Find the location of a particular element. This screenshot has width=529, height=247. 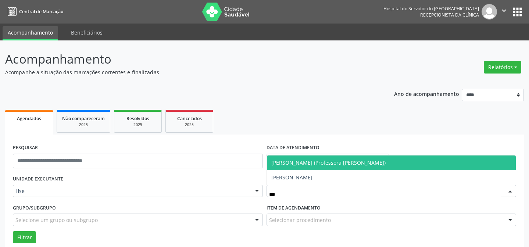

a: Beneficiários is located at coordinates (87, 32).